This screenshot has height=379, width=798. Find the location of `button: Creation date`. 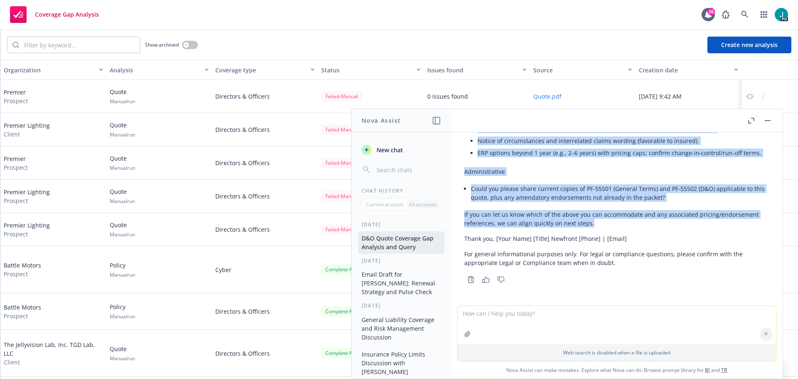

button: Creation date is located at coordinates (688, 70).